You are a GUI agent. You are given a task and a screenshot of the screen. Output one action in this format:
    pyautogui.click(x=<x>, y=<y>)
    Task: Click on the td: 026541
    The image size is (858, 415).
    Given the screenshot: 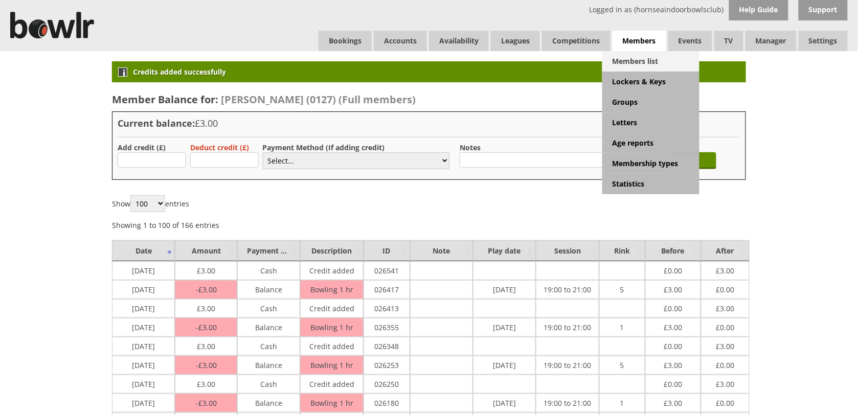 What is the action you would take?
    pyautogui.click(x=386, y=270)
    